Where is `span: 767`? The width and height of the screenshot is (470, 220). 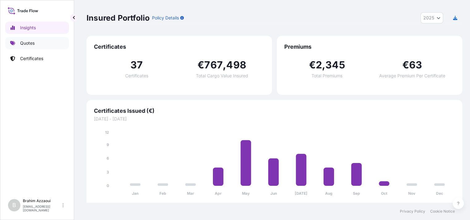
span: 767 is located at coordinates (213, 65).